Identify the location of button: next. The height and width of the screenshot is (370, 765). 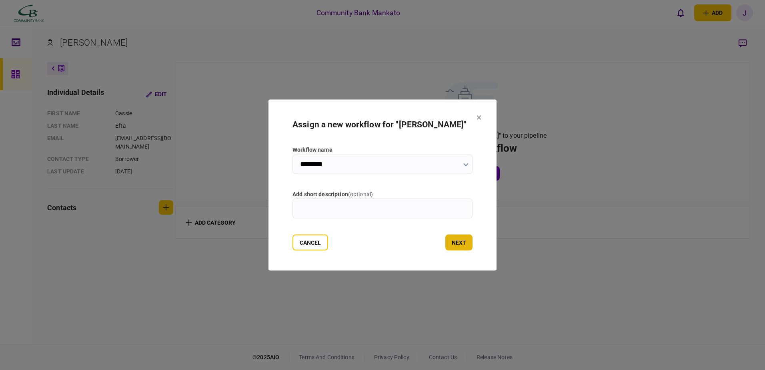
(459, 242).